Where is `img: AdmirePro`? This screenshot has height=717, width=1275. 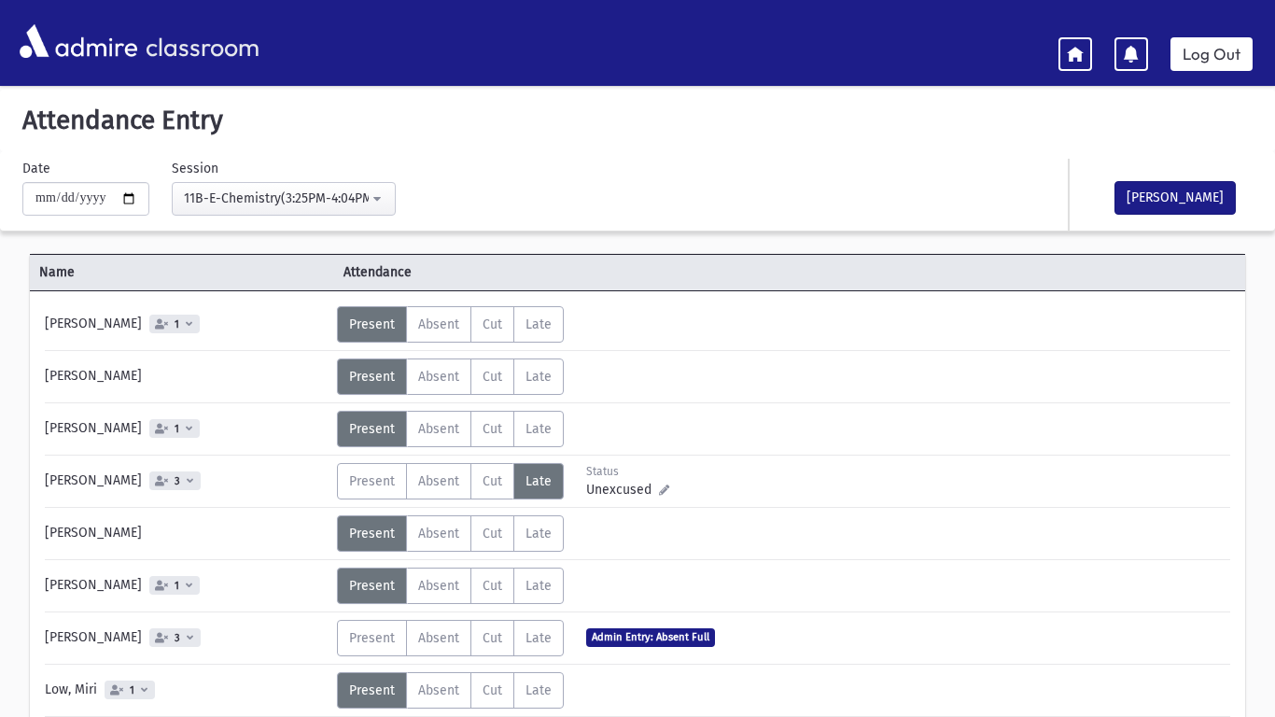 img: AdmirePro is located at coordinates (78, 41).